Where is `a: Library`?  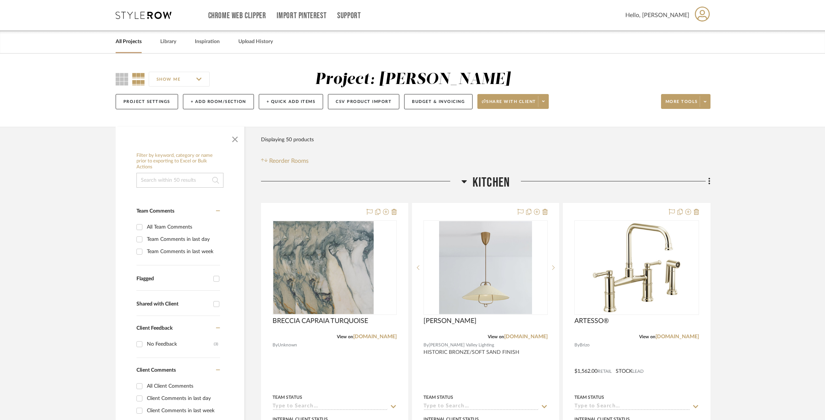
a: Library is located at coordinates (168, 42).